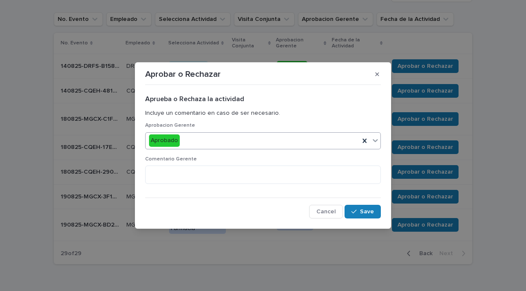 The image size is (526, 291). What do you see at coordinates (263, 99) in the screenshot?
I see `h2: Aprueba o Rechaza la actividad` at bounding box center [263, 99].